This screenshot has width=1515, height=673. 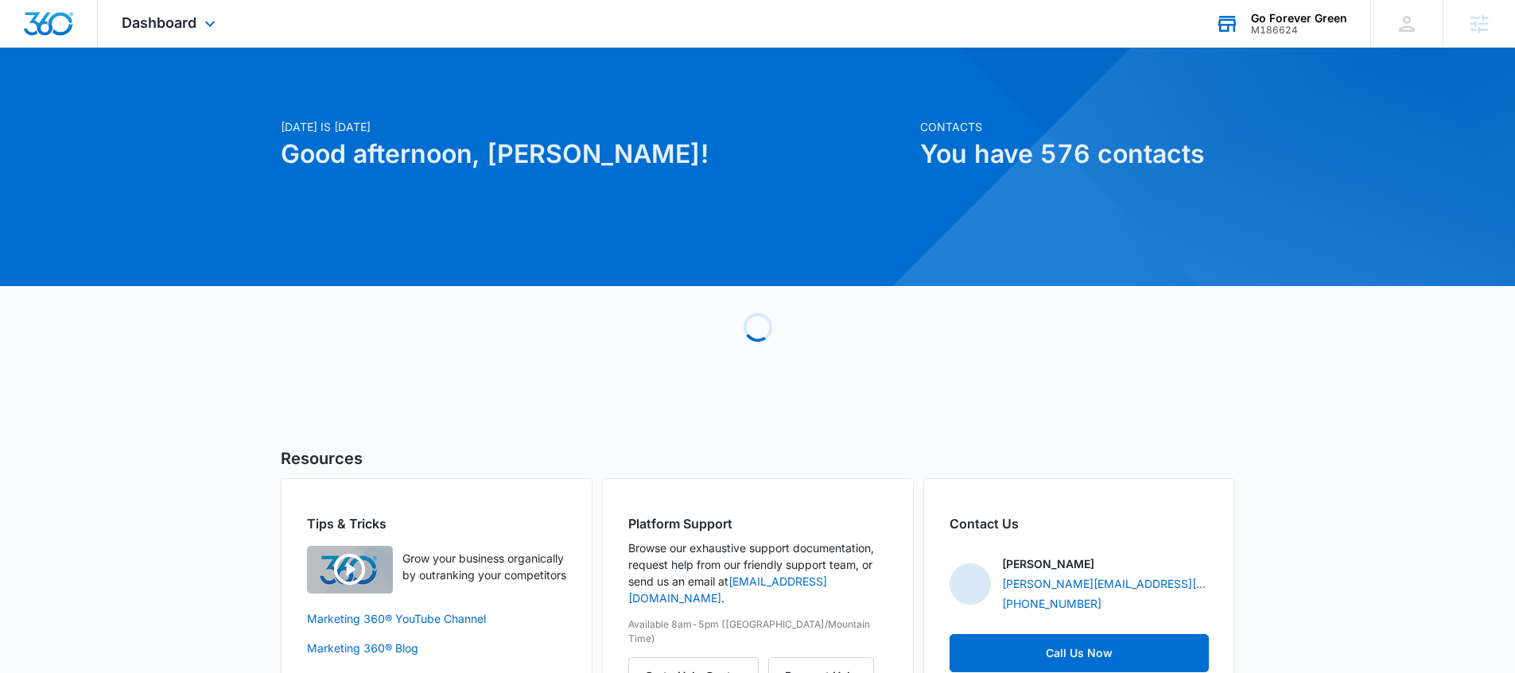 I want to click on a: Call Us Now, so click(x=1079, y=654).